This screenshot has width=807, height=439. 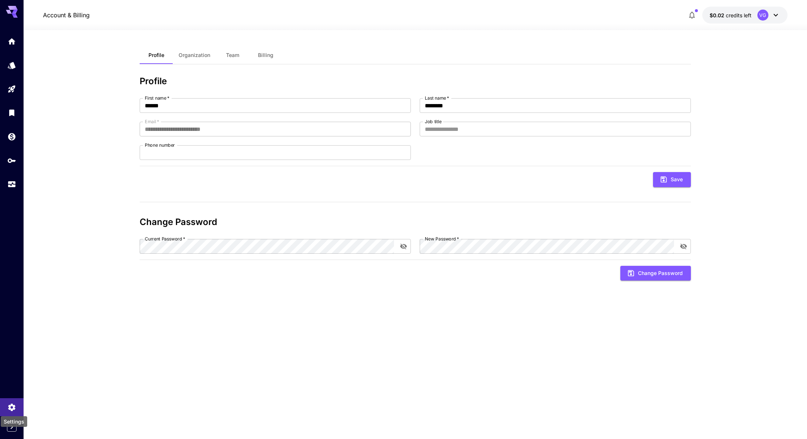 What do you see at coordinates (233, 55) in the screenshot?
I see `span: Team` at bounding box center [233, 55].